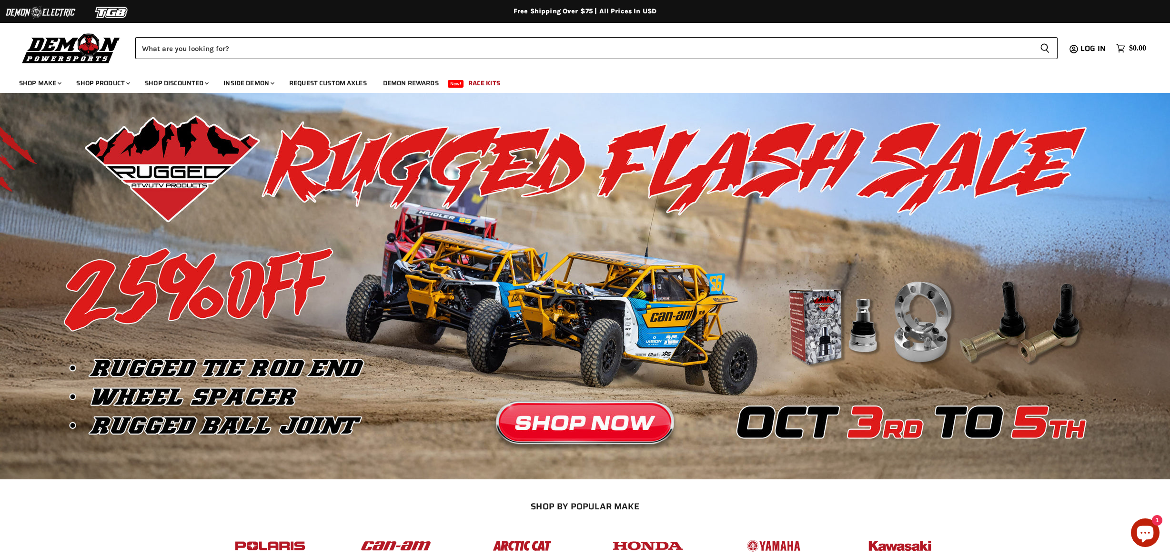 The image size is (1170, 557). What do you see at coordinates (585, 11) in the screenshot?
I see `div: Free Shipping Over $75 | All Prices In USD` at bounding box center [585, 11].